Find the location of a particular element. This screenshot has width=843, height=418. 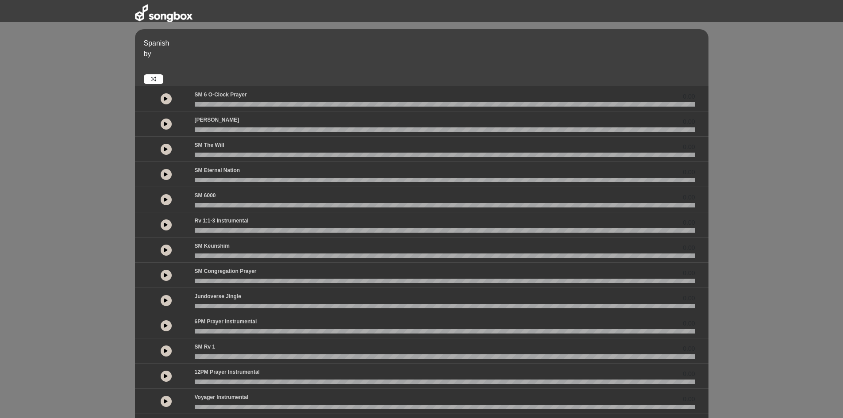

p: SM 6000 is located at coordinates (205, 195).